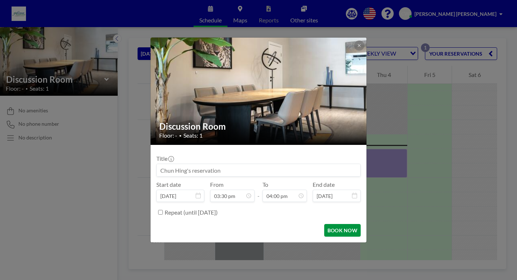  What do you see at coordinates (217, 185) in the screenshot?
I see `label: From` at bounding box center [217, 185].